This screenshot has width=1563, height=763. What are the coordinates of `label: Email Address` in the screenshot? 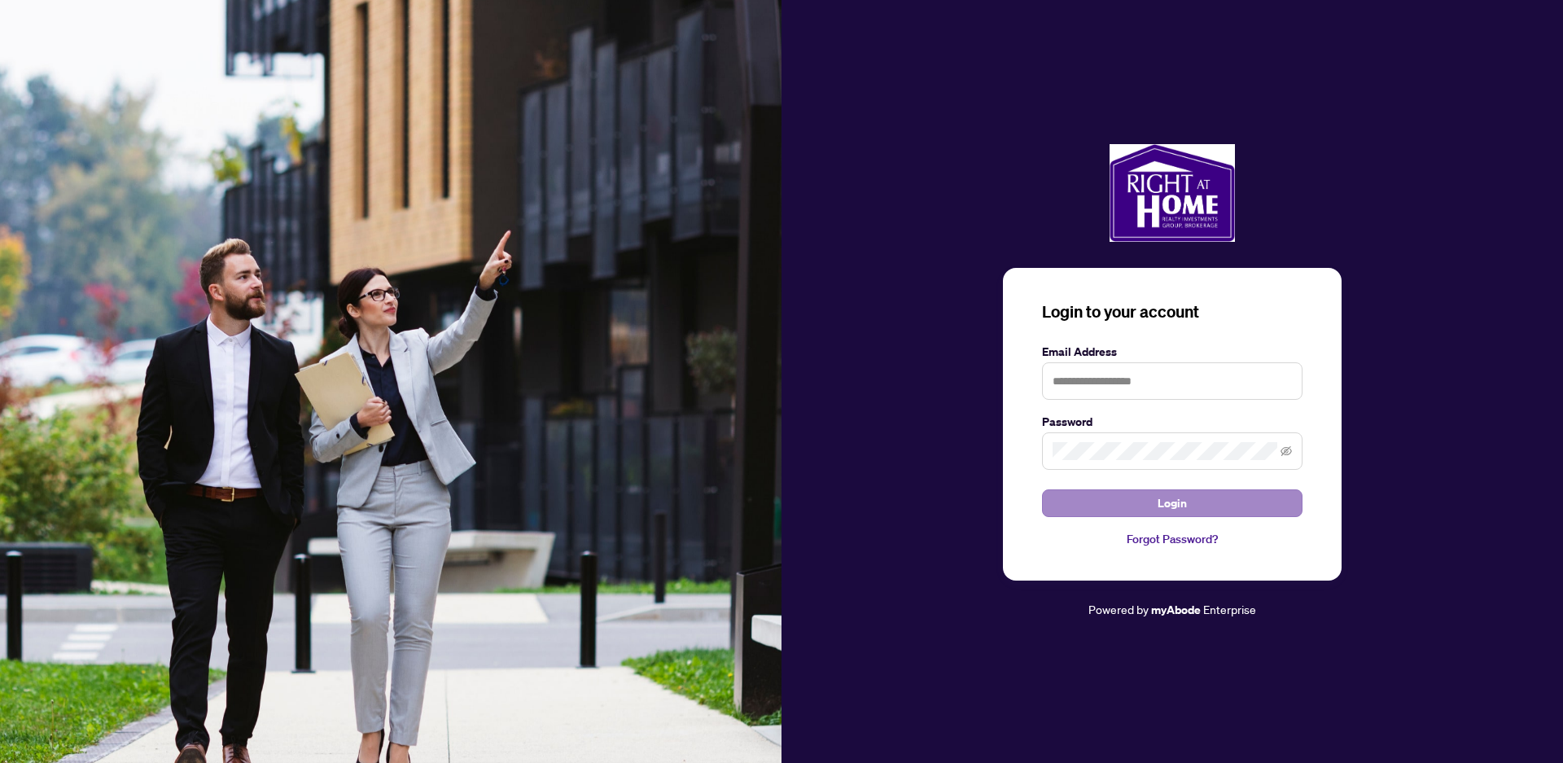 It's located at (1173, 352).